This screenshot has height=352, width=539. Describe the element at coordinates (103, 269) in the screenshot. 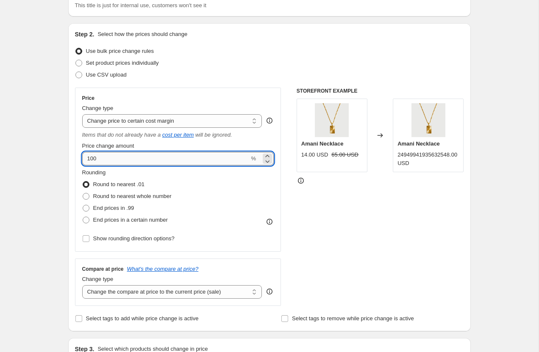

I see `h3: Compare at price` at that location.